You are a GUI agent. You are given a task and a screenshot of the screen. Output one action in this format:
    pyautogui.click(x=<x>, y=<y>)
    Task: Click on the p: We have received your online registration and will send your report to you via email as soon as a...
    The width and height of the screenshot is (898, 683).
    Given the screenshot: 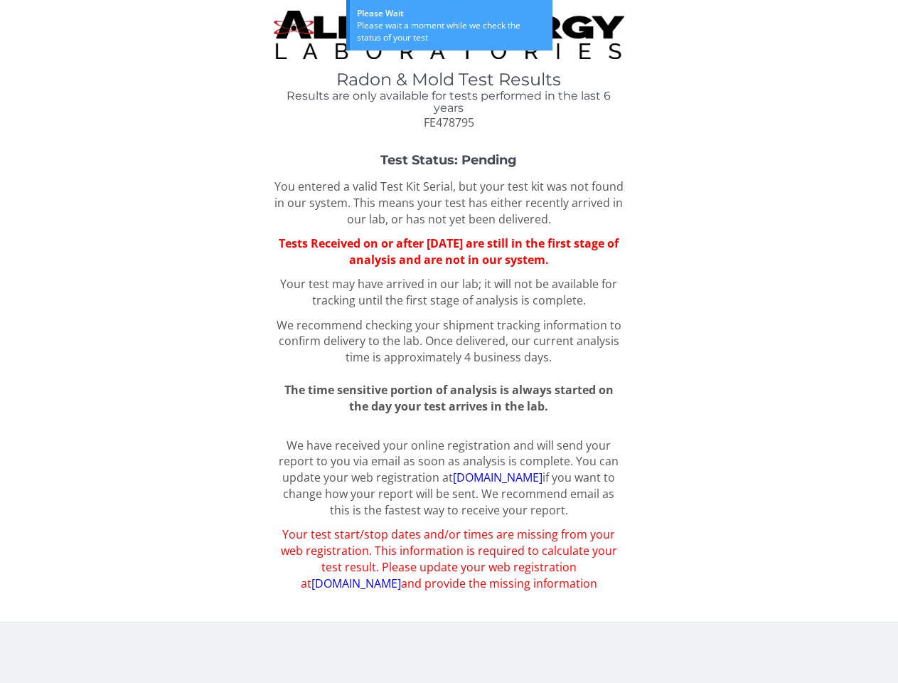 What is the action you would take?
    pyautogui.click(x=449, y=478)
    